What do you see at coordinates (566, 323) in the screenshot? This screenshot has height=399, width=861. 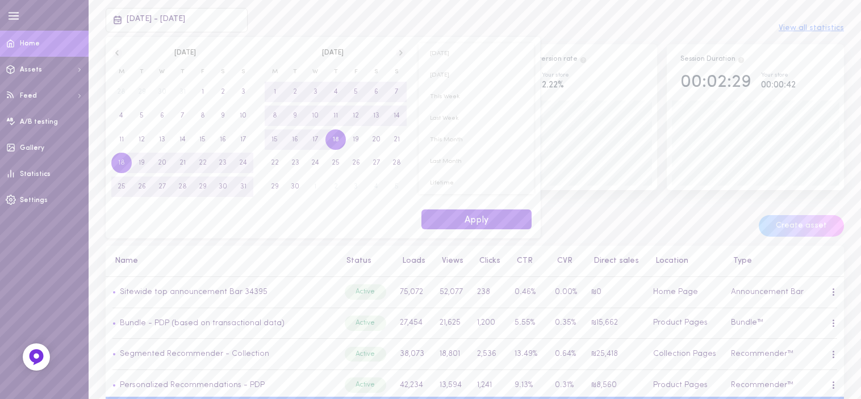 I see `td: 0.35%` at bounding box center [566, 323].